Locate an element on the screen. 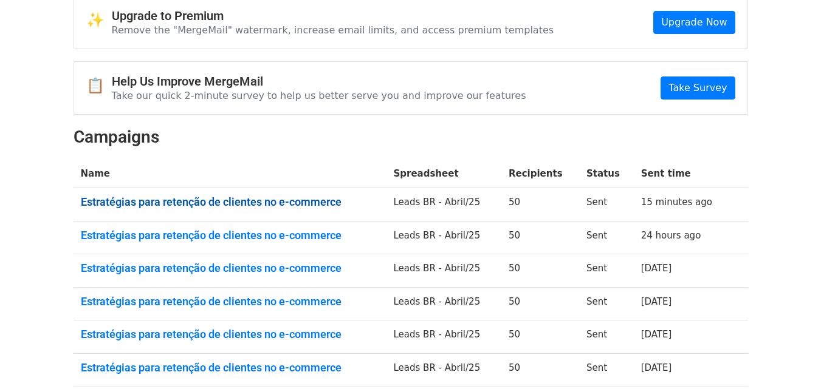  th: Spreadsheet is located at coordinates (443, 174).